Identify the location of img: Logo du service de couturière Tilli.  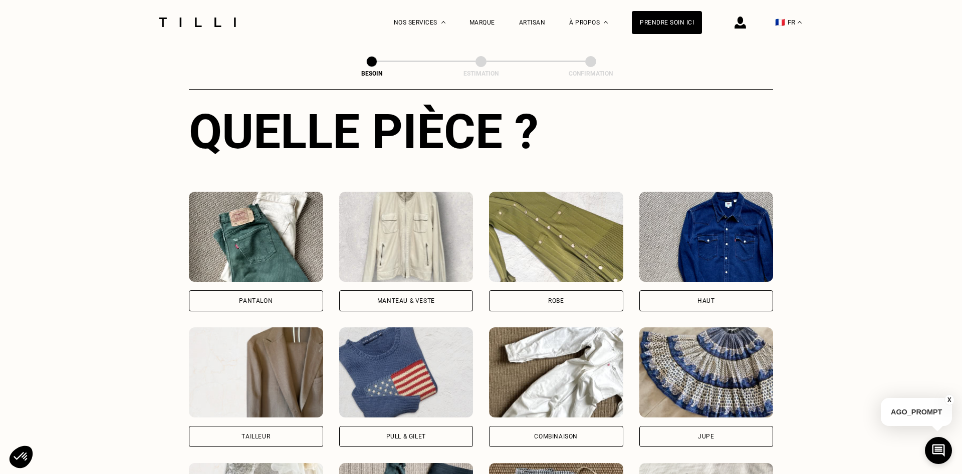
(197, 22).